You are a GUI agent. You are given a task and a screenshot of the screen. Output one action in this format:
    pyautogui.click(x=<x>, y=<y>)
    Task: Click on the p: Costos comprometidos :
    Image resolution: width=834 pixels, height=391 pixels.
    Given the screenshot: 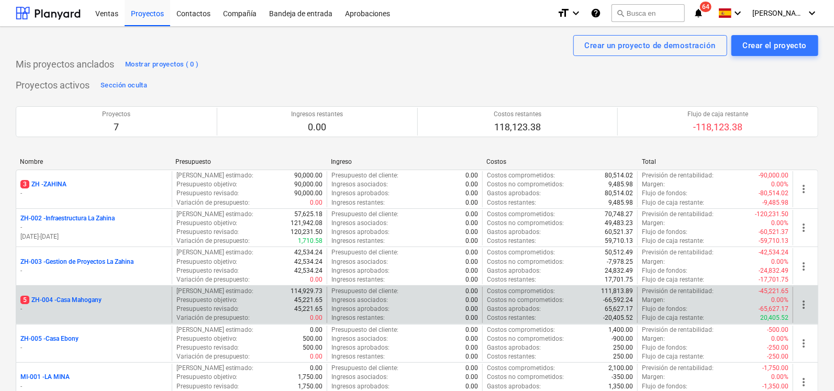 What is the action you would take?
    pyautogui.click(x=521, y=214)
    